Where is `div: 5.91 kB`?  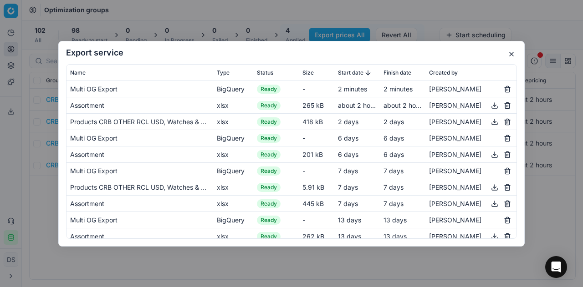 div: 5.91 kB is located at coordinates (316, 187).